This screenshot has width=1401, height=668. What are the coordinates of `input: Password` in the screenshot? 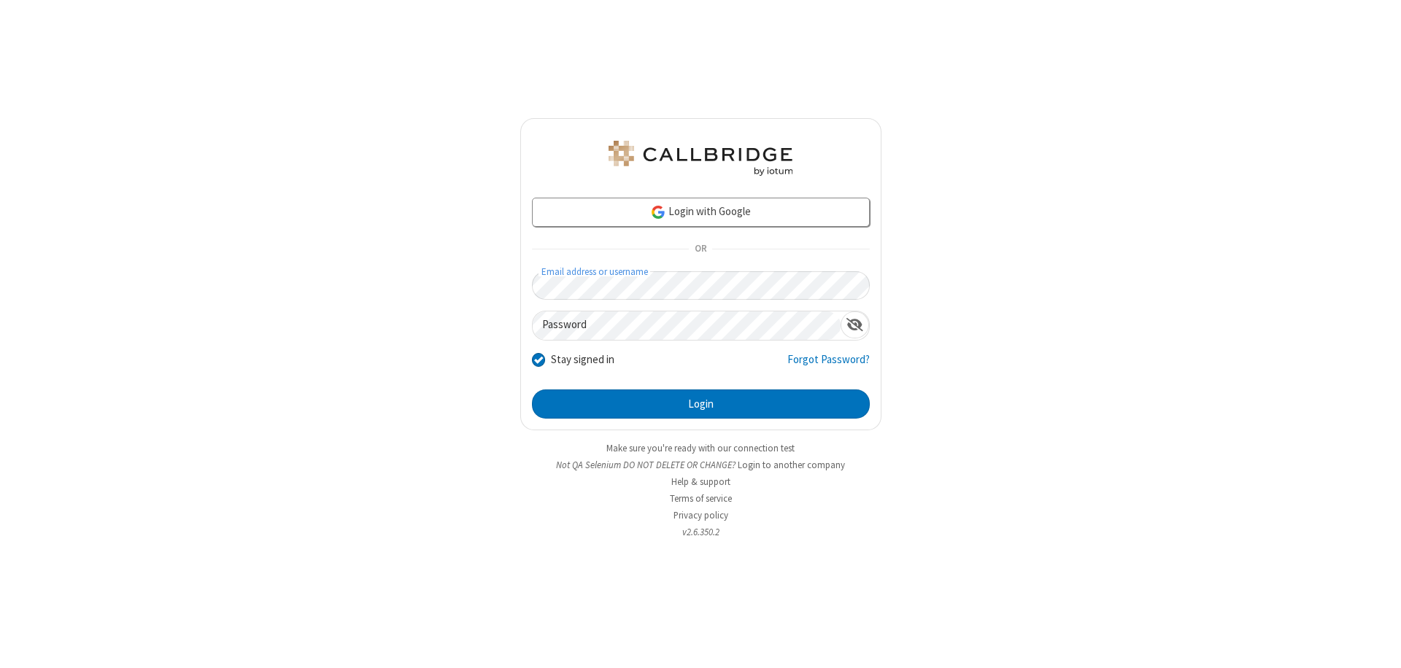 It's located at (687, 325).